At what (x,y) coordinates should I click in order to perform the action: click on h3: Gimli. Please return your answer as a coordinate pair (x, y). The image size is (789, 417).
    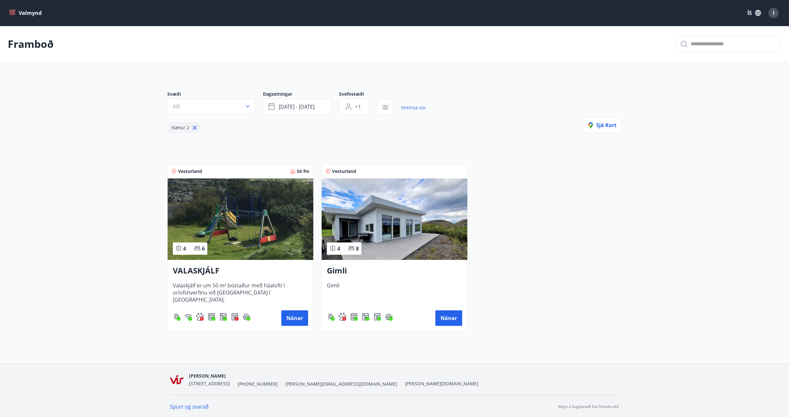
    Looking at the image, I should click on (395, 271).